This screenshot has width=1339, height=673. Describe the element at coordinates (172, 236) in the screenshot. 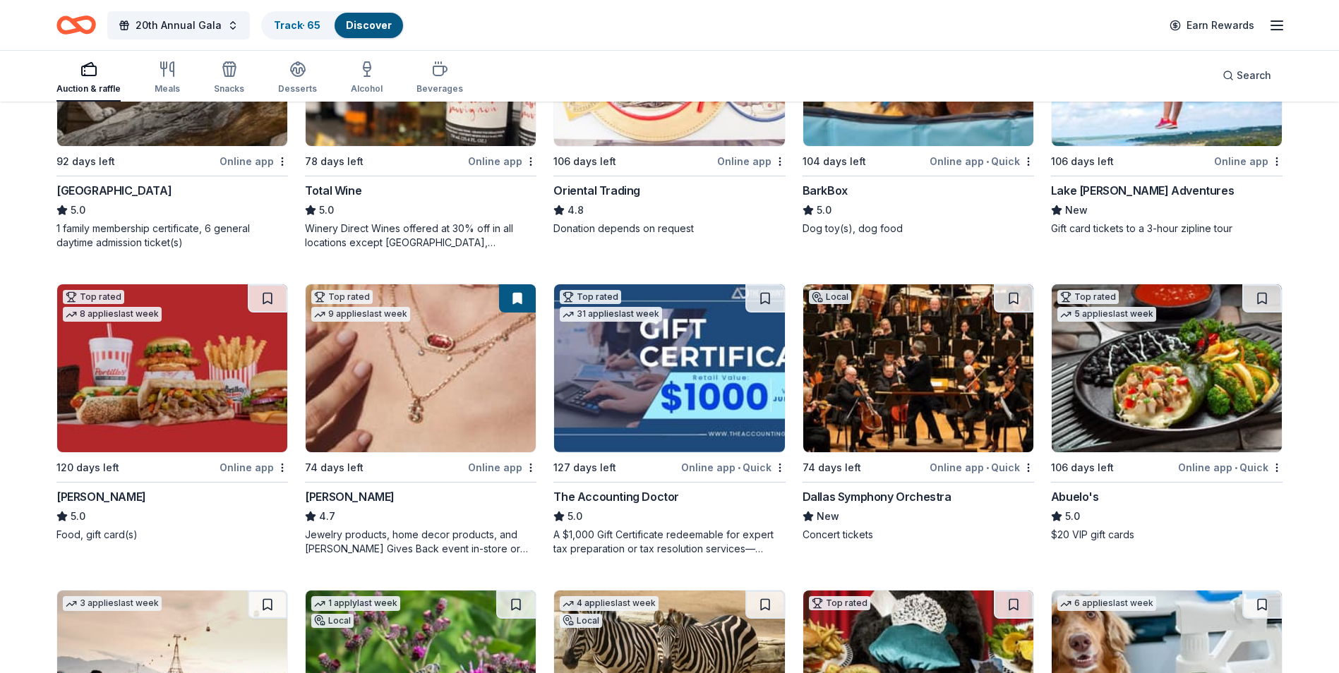

I see `div: 1 family membership certificate, 6 general daytime admission ticket(s)` at that location.